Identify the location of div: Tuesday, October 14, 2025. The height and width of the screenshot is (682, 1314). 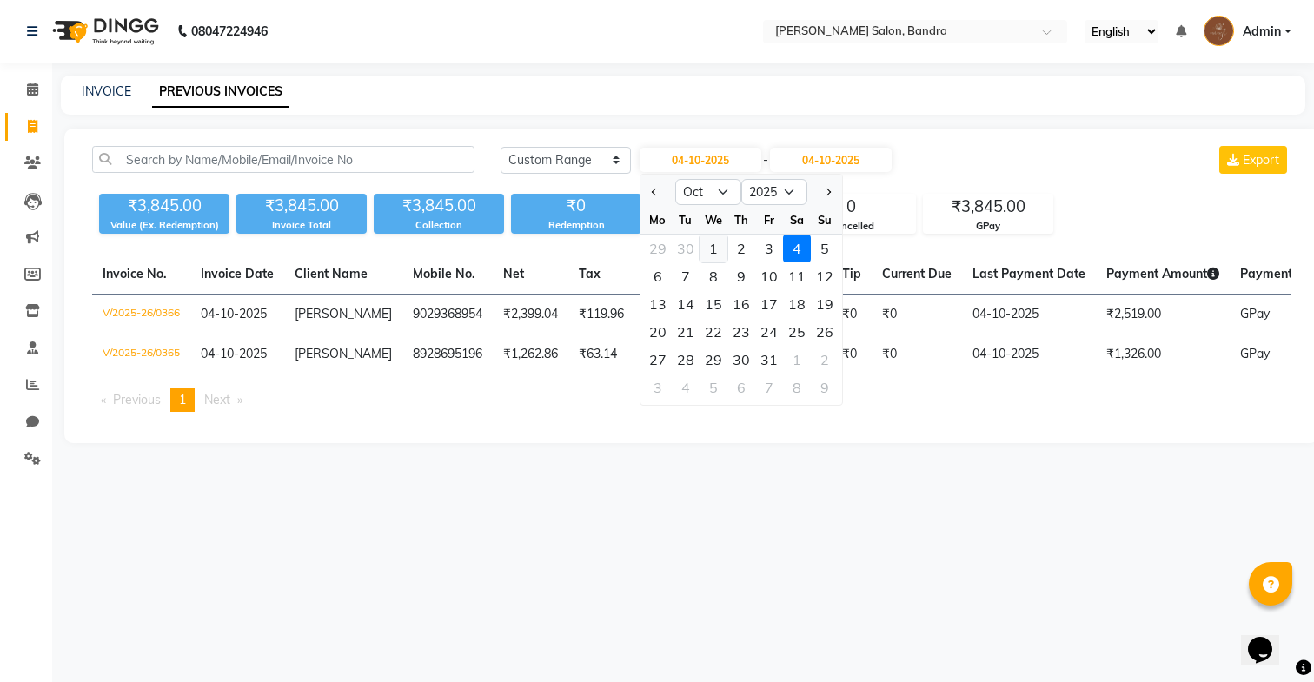
(686, 304).